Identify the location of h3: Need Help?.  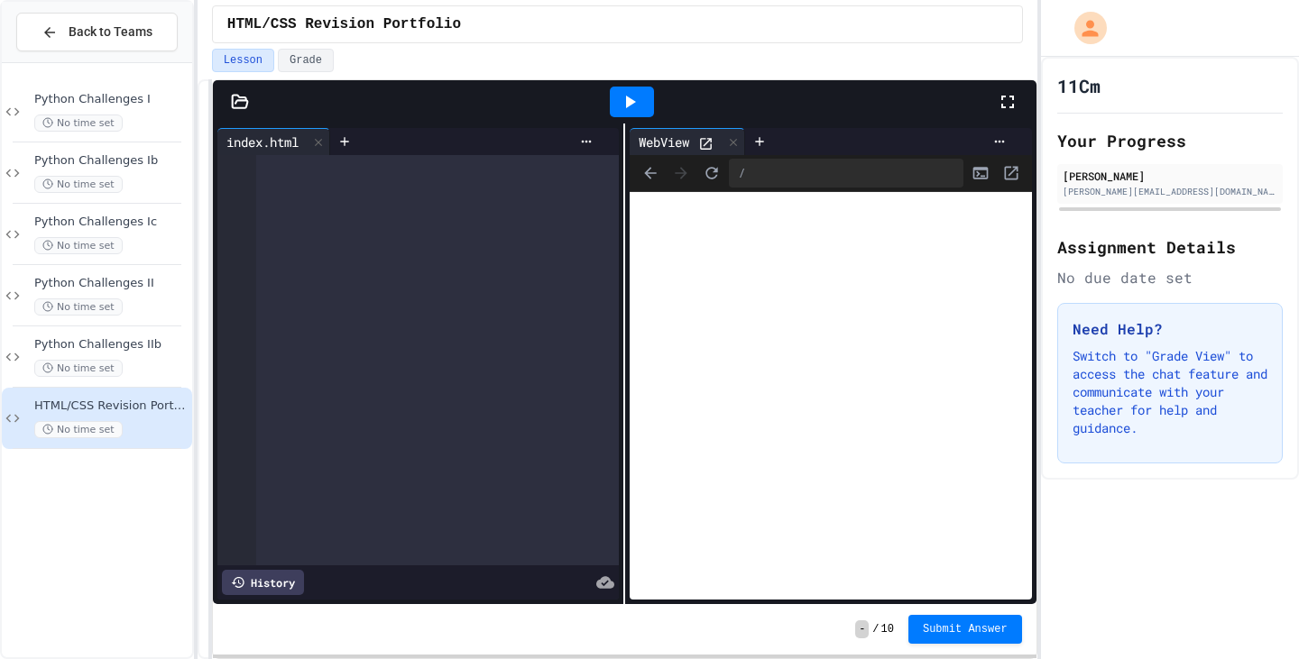
(1170, 329).